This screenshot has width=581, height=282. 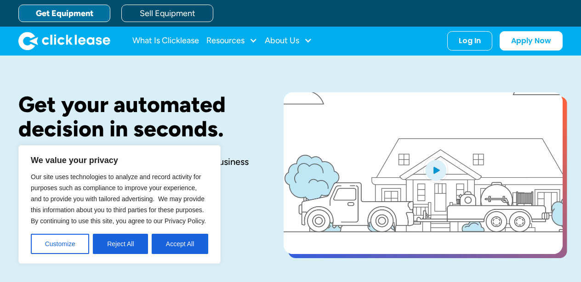 I want to click on a: home, so click(x=64, y=41).